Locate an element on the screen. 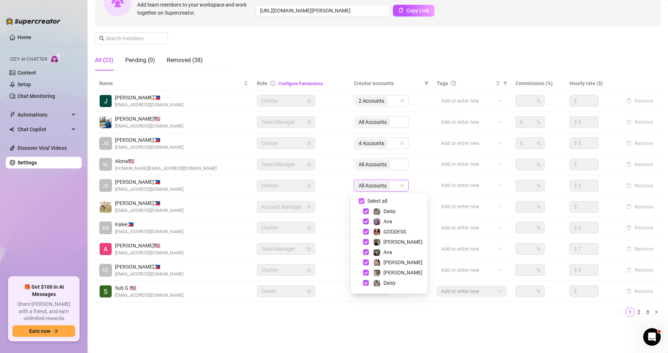 The width and height of the screenshot is (668, 353). span: Account Manager is located at coordinates (286, 207).